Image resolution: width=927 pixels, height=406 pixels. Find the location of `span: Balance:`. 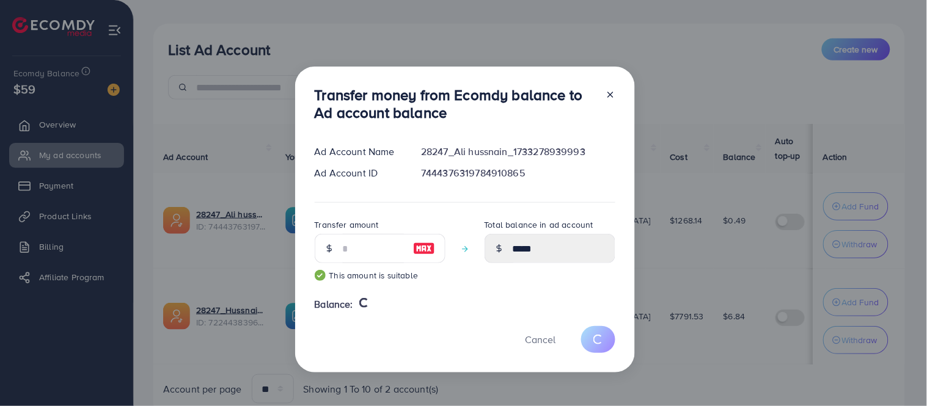

span: Balance: is located at coordinates (334, 304).